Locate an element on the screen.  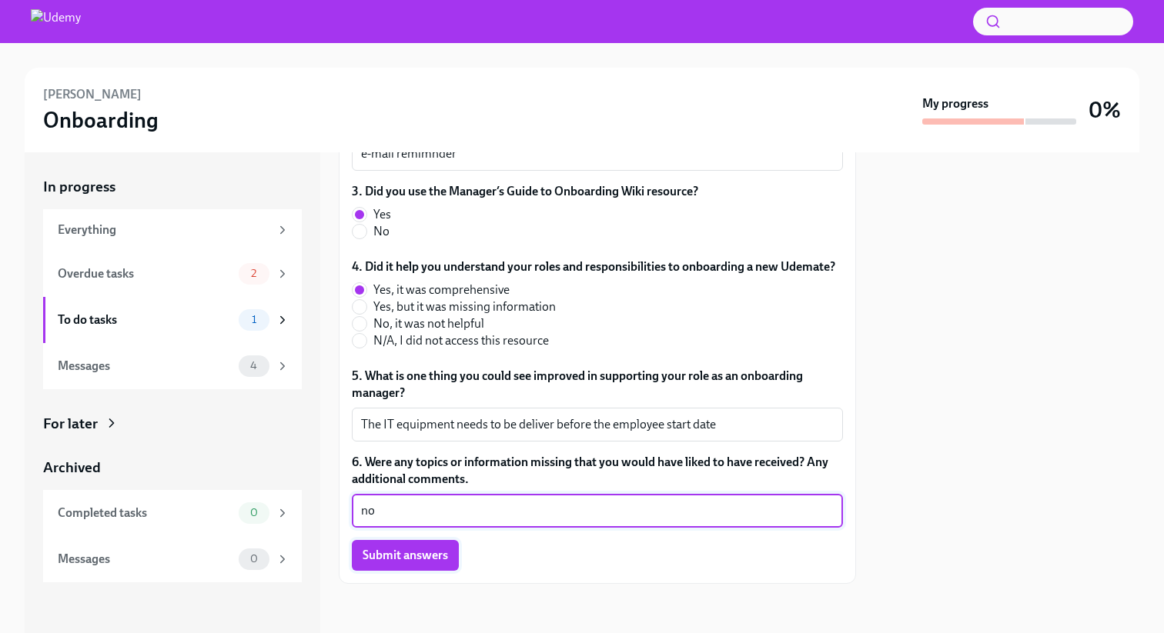
a: In progress is located at coordinates (172, 187).